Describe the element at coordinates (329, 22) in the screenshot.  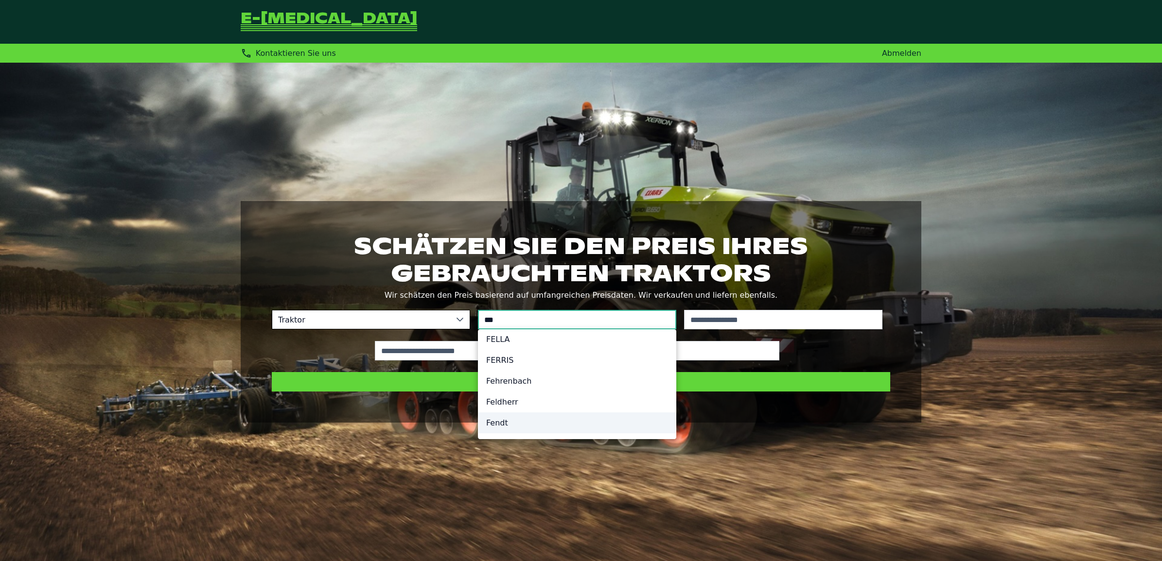
I see `a: Zurück zur Startseite` at that location.